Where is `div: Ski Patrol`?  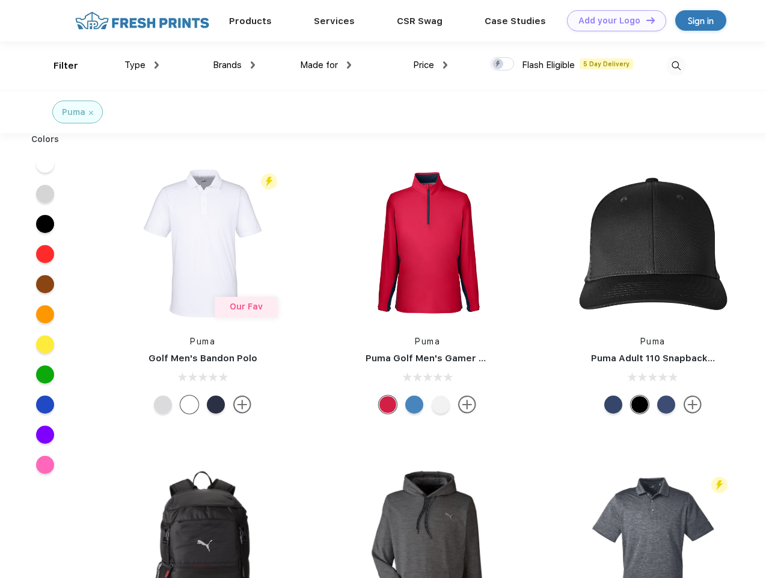
div: Ski Patrol is located at coordinates (388, 404).